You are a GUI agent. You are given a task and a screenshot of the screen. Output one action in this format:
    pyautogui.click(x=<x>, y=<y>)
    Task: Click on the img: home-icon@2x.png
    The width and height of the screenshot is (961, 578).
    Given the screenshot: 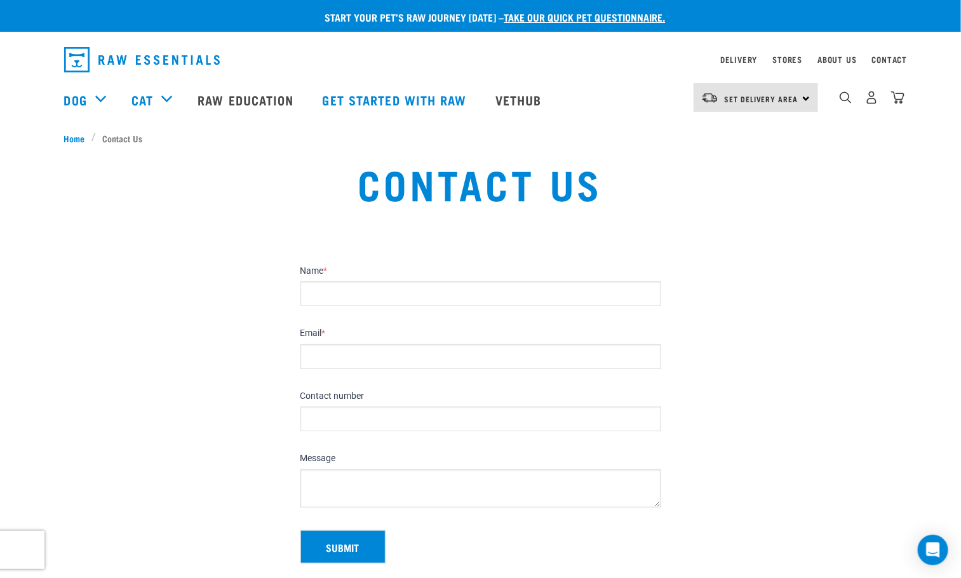 What is the action you would take?
    pyautogui.click(x=897, y=97)
    